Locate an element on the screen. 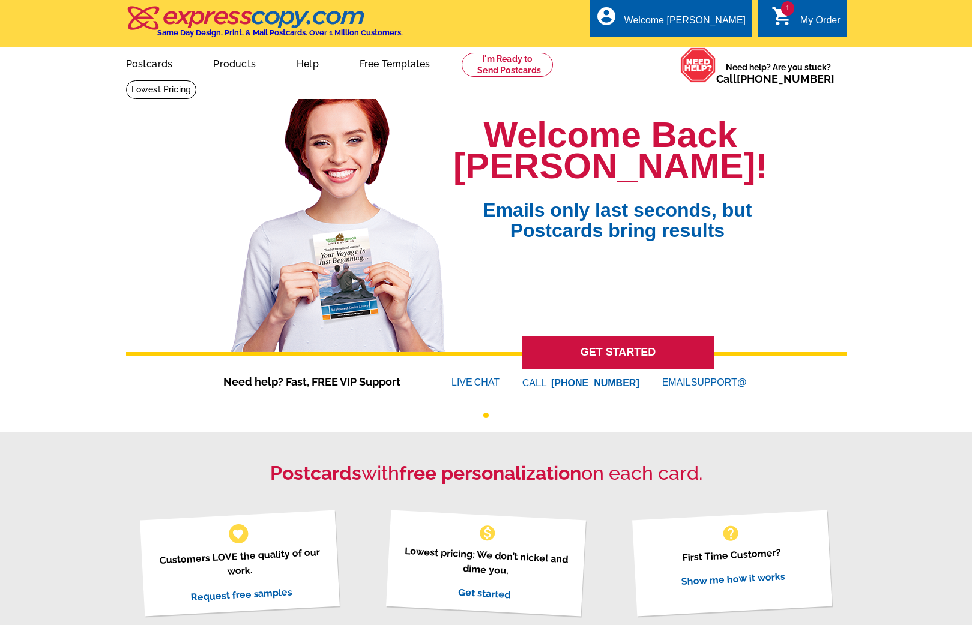 The width and height of the screenshot is (972, 625). strong: free personalization is located at coordinates (490, 473).